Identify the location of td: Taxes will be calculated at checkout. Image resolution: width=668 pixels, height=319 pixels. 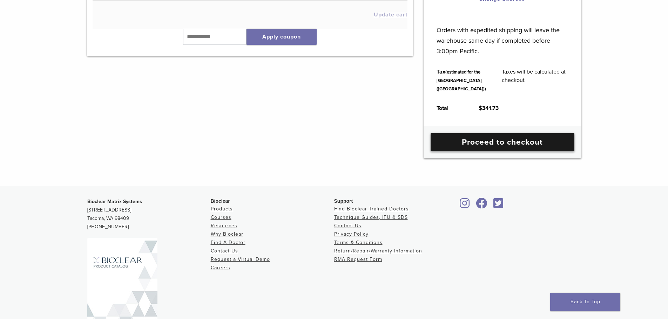
(535, 80).